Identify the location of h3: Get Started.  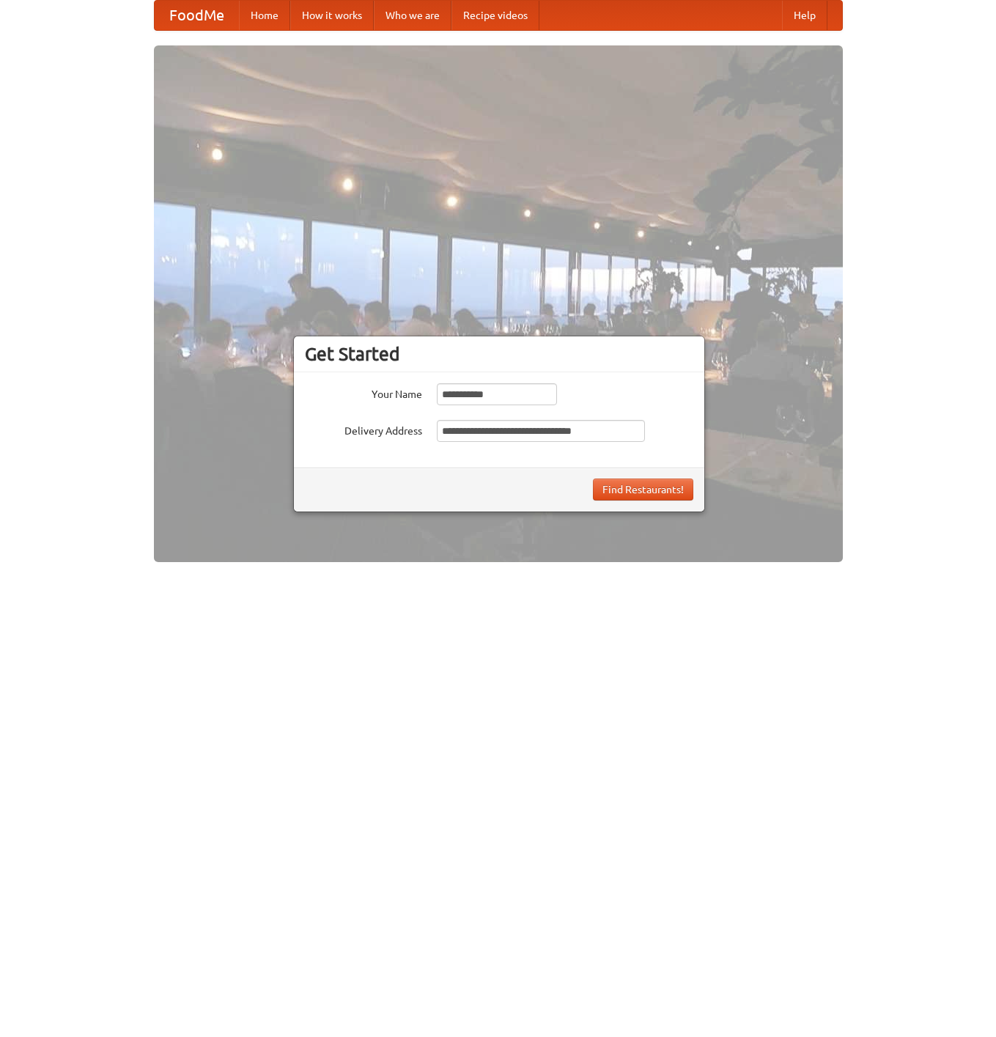
(499, 354).